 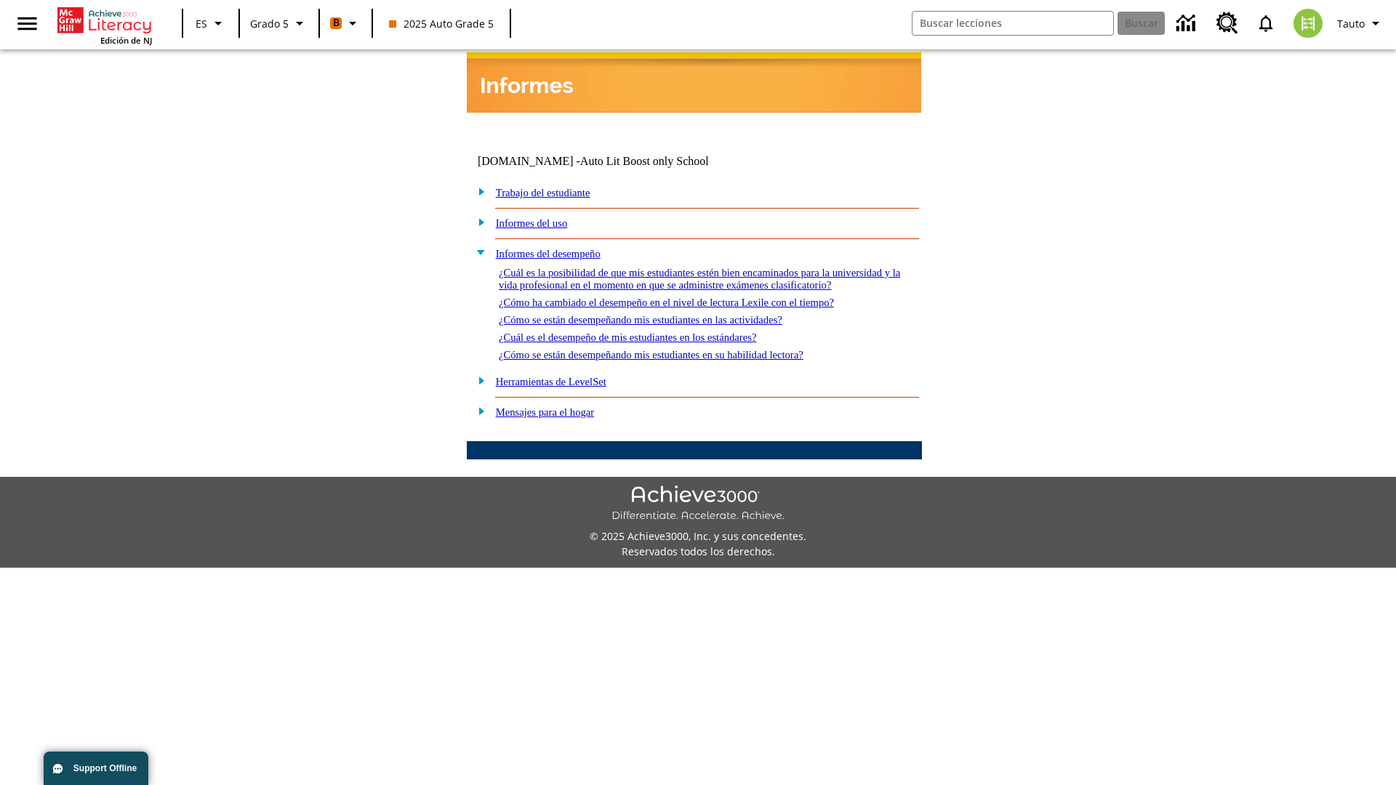 What do you see at coordinates (1228, 23) in the screenshot?
I see `a: Centro de recursos, Se abrirá en una pestaña nueva.` at bounding box center [1228, 23].